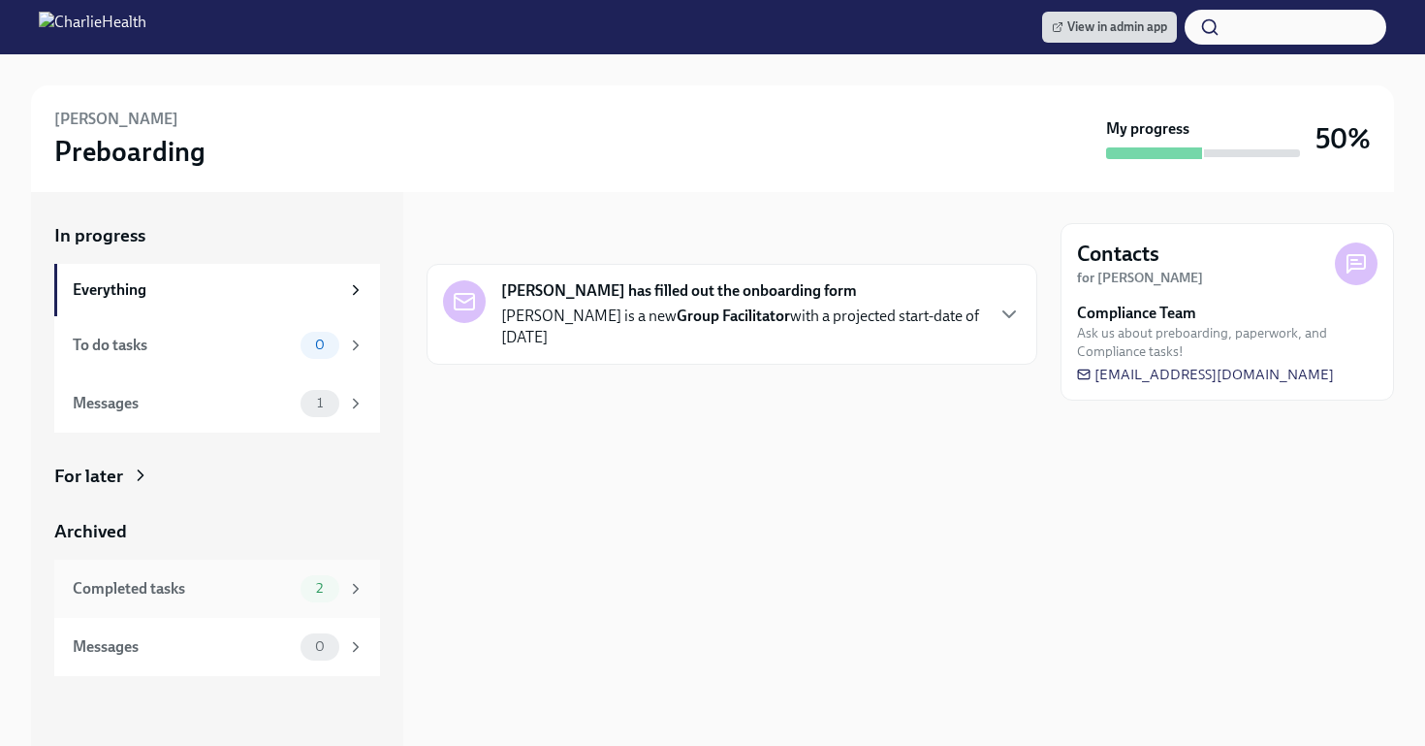 Image resolution: width=1425 pixels, height=746 pixels. Describe the element at coordinates (182, 588) in the screenshot. I see `div: Completed tasks` at that location.